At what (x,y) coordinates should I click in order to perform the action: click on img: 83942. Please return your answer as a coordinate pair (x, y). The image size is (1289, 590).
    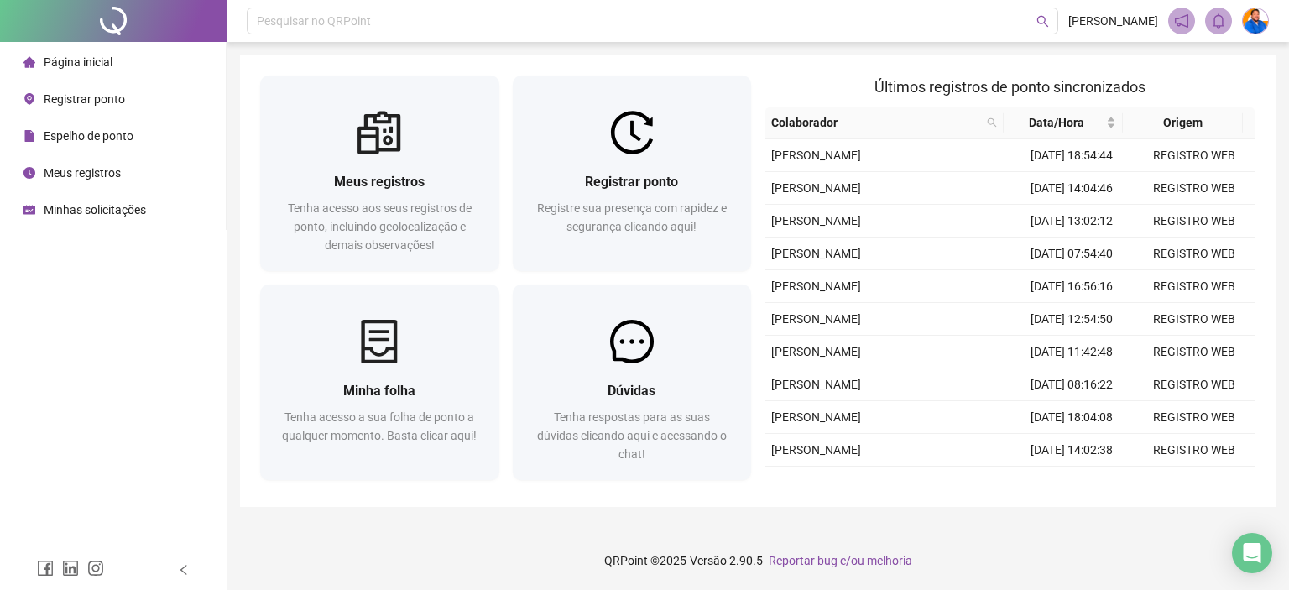
    Looking at the image, I should click on (1256, 21).